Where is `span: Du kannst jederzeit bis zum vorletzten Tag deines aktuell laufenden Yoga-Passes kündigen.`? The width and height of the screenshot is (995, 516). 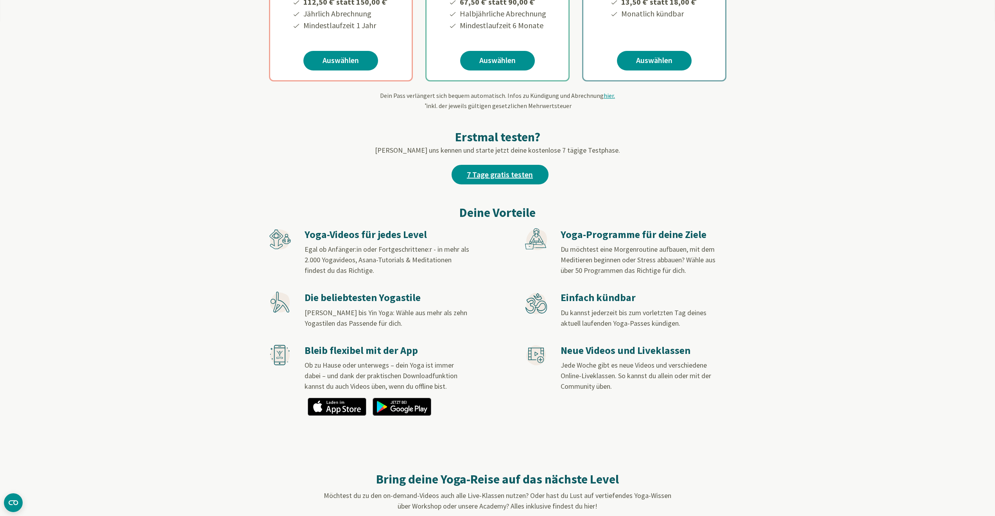
span: Du kannst jederzeit bis zum vorletzten Tag deines aktuell laufenden Yoga-Passes kündigen. is located at coordinates (634, 318).